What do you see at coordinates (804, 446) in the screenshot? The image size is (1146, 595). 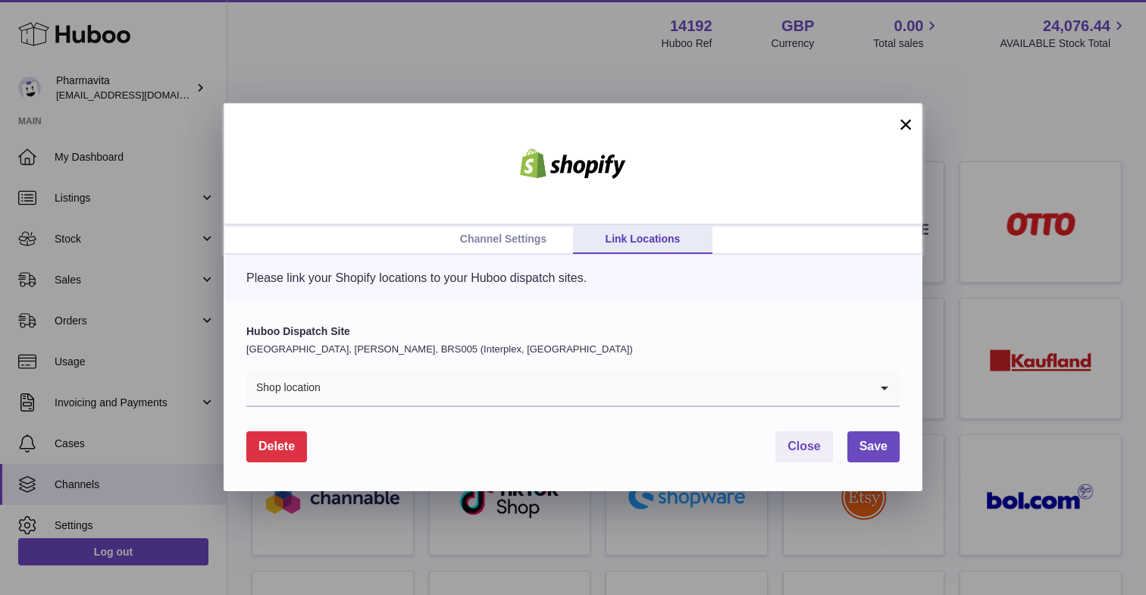 I see `button: Close` at bounding box center [804, 446].